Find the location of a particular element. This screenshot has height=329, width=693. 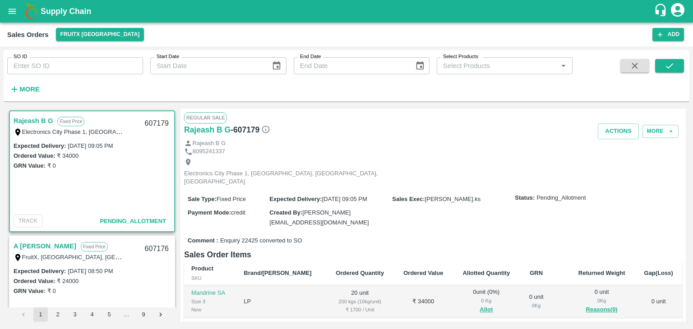

div: 200 kgs (10kg/unit) is located at coordinates (359, 302).